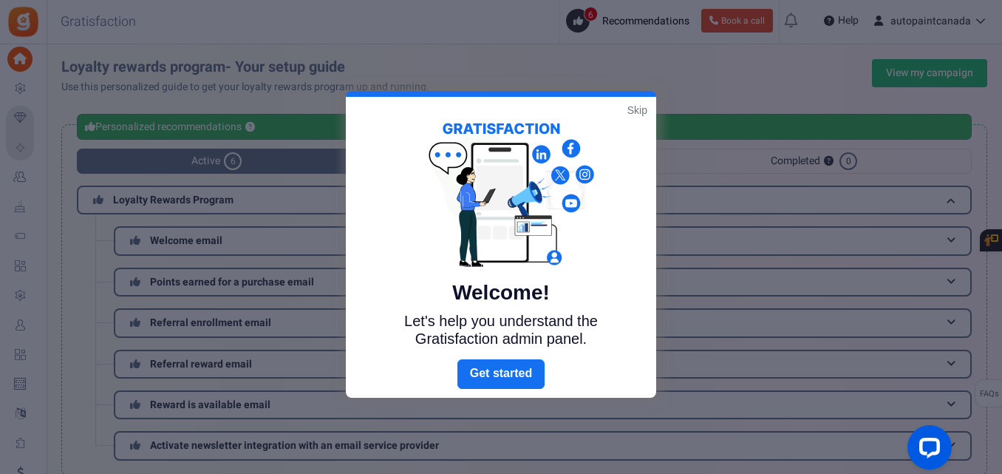 The height and width of the screenshot is (474, 1002). Describe the element at coordinates (501, 293) in the screenshot. I see `h5: Welcome!` at that location.